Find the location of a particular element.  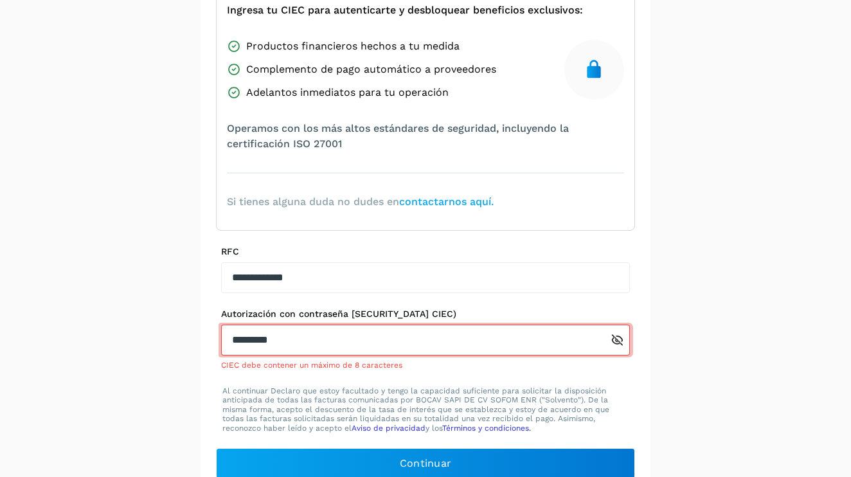

span: CIEC debe contener un máximo de 8 caracteres is located at coordinates (312, 365).